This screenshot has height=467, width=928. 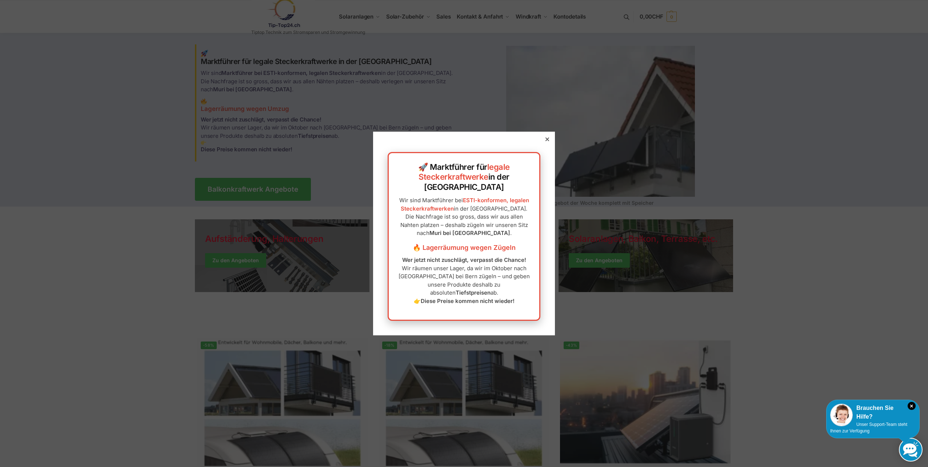 I want to click on h3: 🔥 Lagerräumung wegen Zügeln, so click(x=464, y=248).